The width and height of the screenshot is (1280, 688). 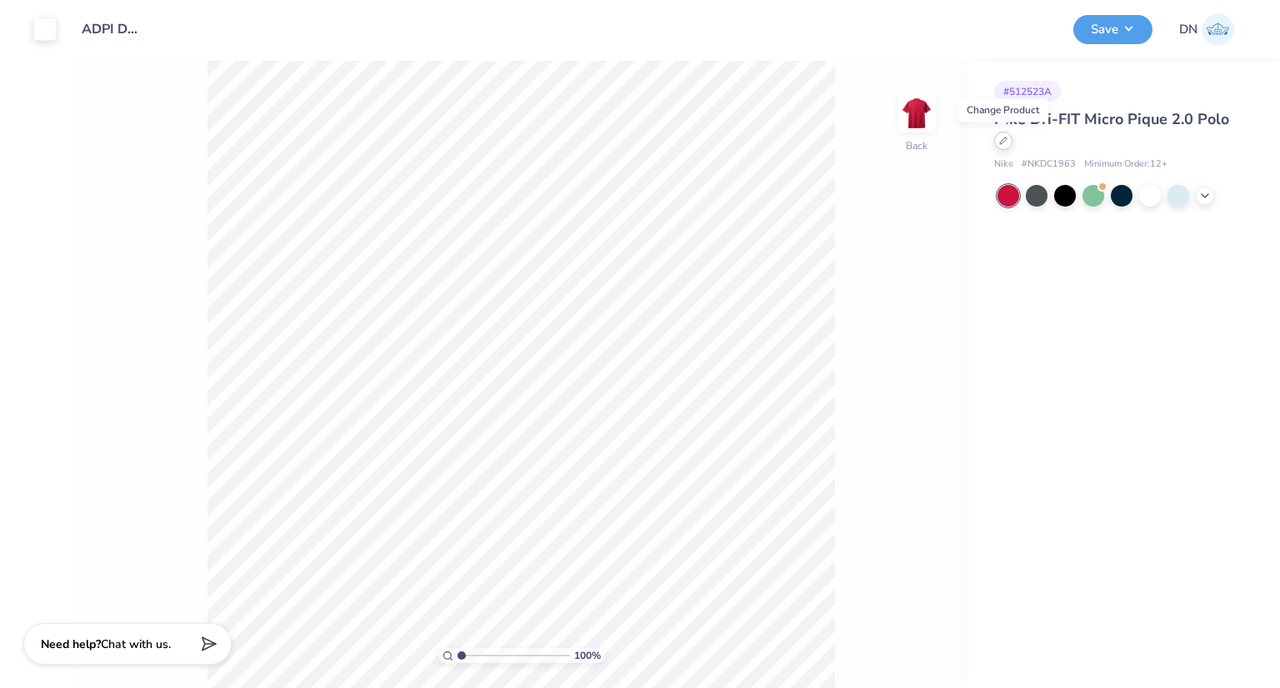 I want to click on span: Nike, so click(x=1003, y=164).